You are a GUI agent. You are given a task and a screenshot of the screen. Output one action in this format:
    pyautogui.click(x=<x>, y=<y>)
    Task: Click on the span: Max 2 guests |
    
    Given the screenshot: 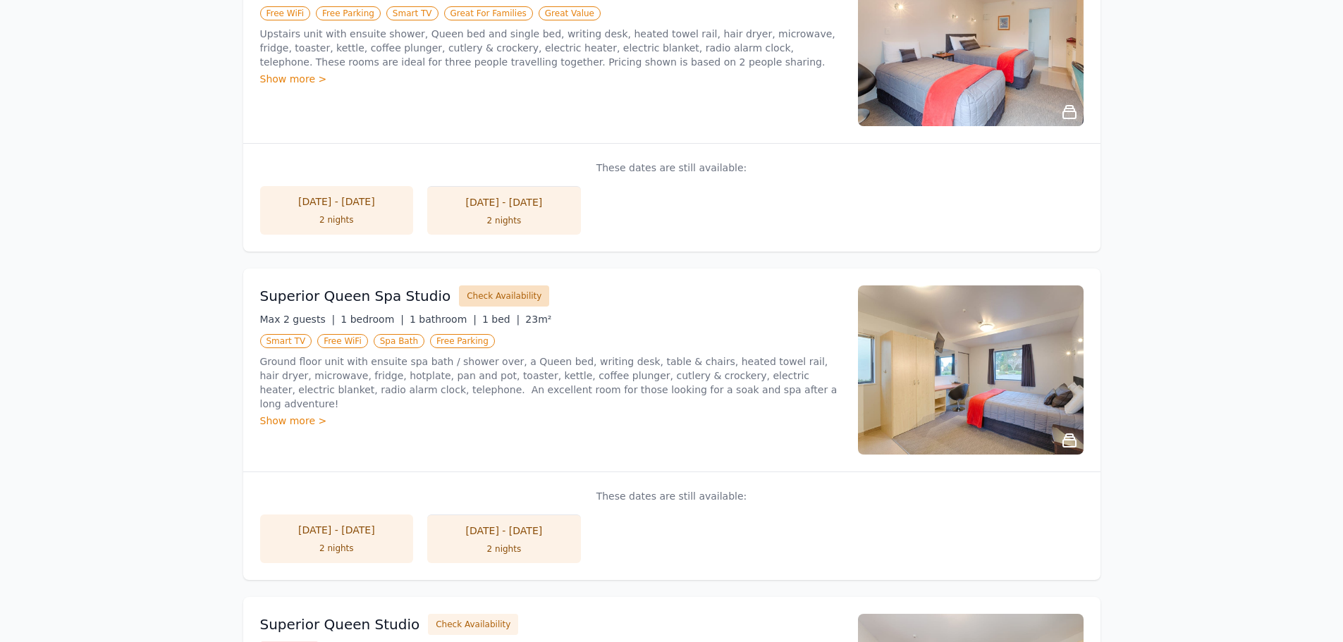 What is the action you would take?
    pyautogui.click(x=297, y=319)
    